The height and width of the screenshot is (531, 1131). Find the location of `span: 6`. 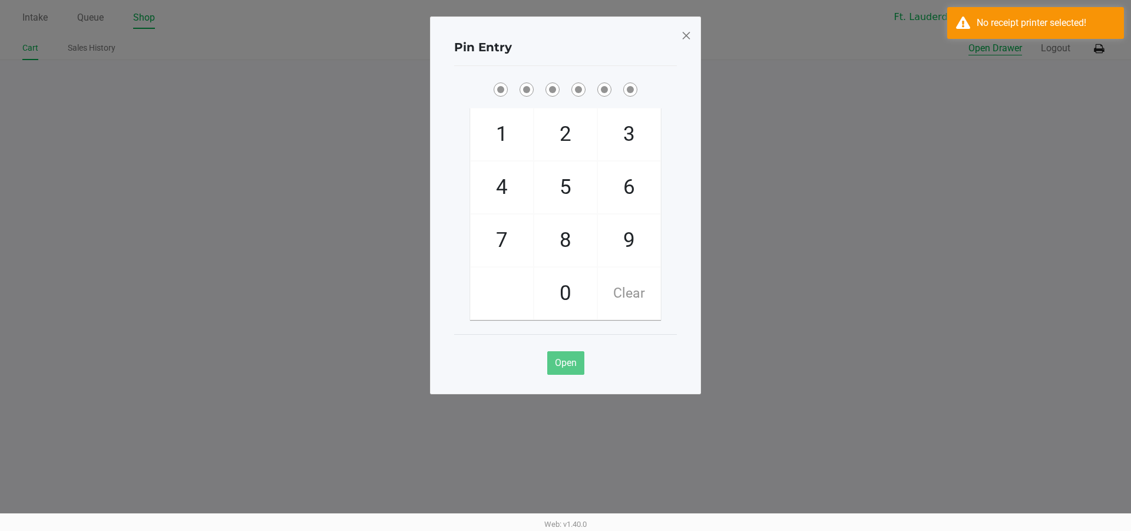

span: 6 is located at coordinates (629, 187).